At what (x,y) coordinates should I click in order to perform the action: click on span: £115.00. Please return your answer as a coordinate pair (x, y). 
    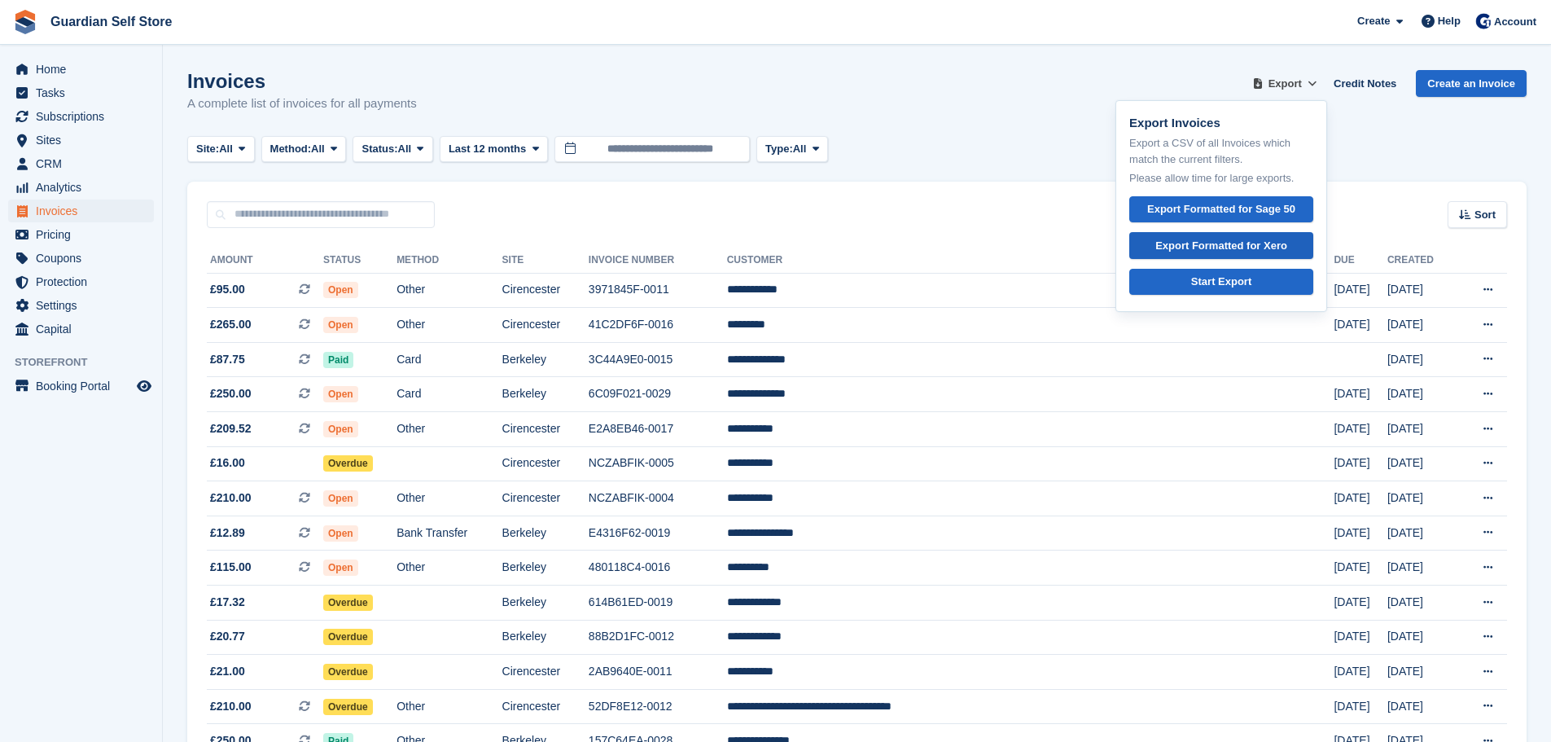
    Looking at the image, I should click on (230, 567).